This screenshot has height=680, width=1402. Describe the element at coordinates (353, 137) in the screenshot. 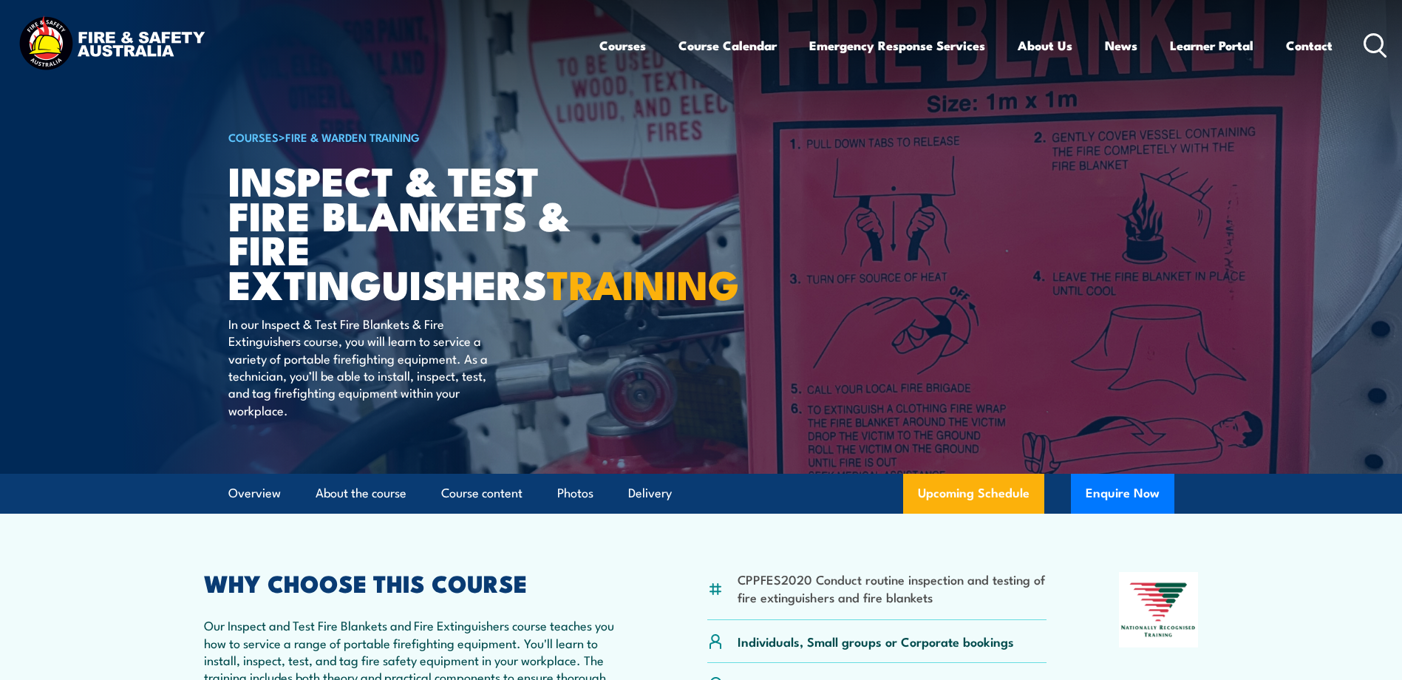

I see `a: Fire & Warden Training` at that location.